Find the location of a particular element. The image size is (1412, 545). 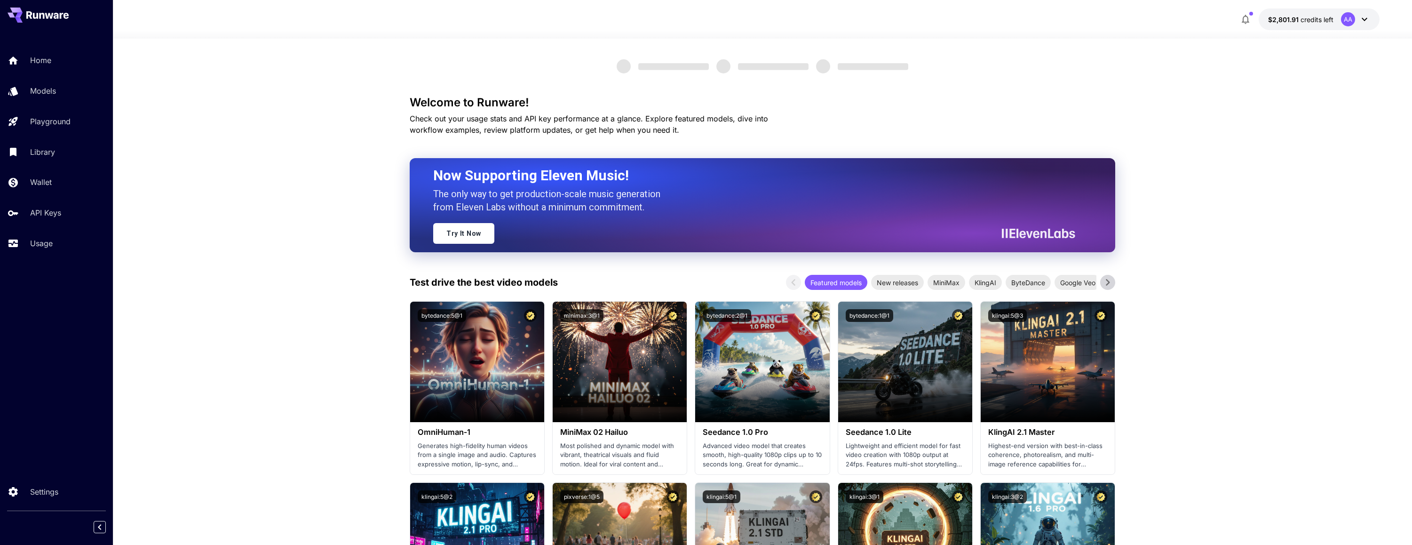

button: bytedance:2@1 is located at coordinates (727, 315).